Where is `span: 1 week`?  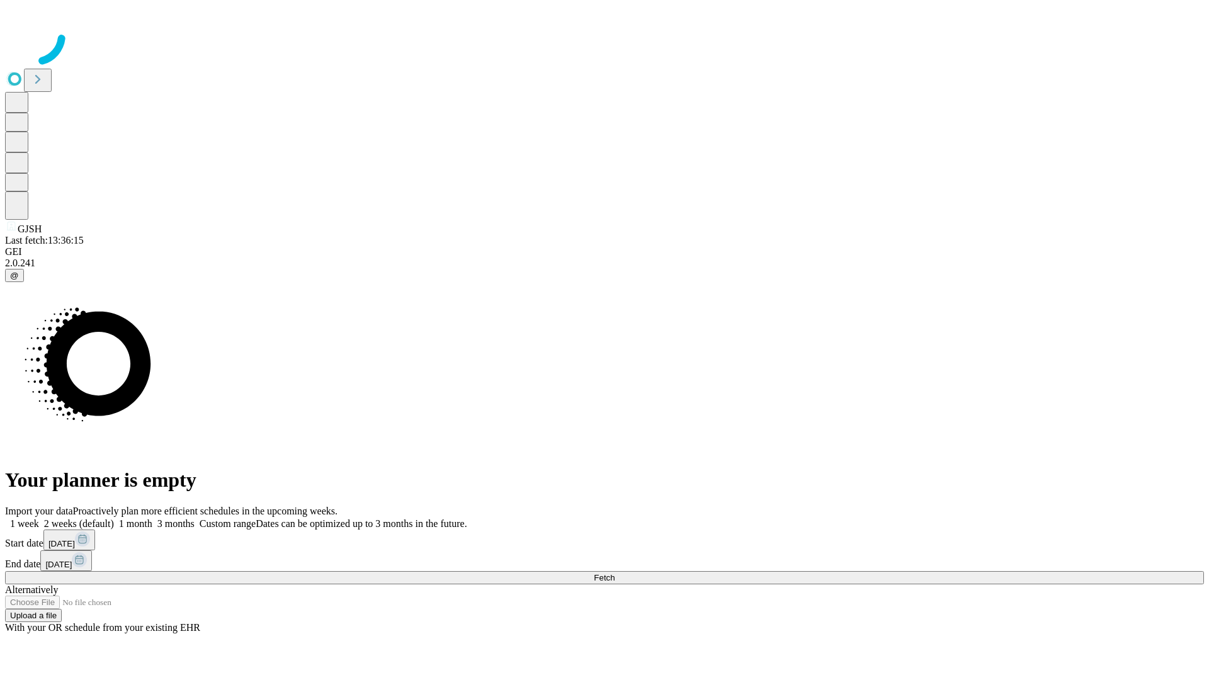 span: 1 week is located at coordinates (25, 523).